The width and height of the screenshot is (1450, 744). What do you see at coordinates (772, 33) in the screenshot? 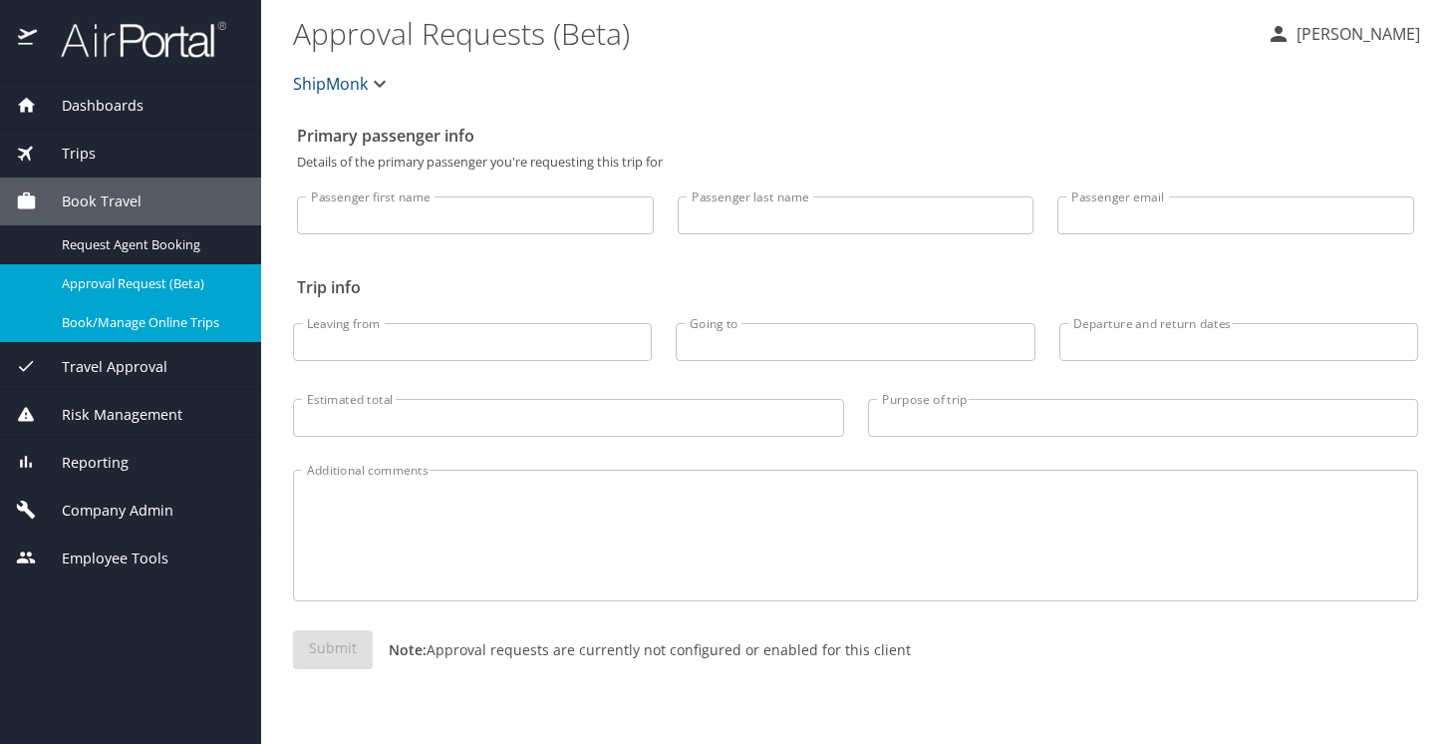
I see `h1: Approval Requests (Beta)` at bounding box center [772, 33].